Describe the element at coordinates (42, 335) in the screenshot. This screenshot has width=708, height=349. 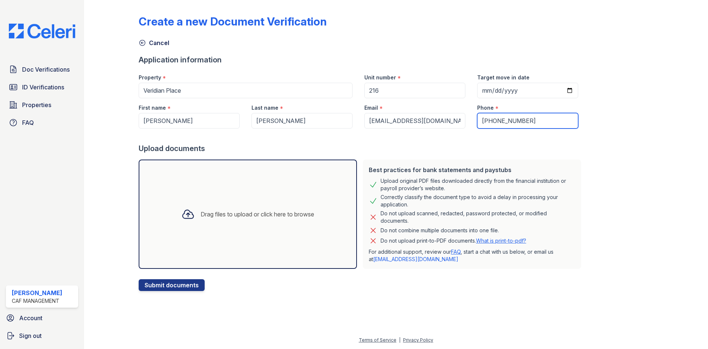
I see `a: Sign out` at that location.